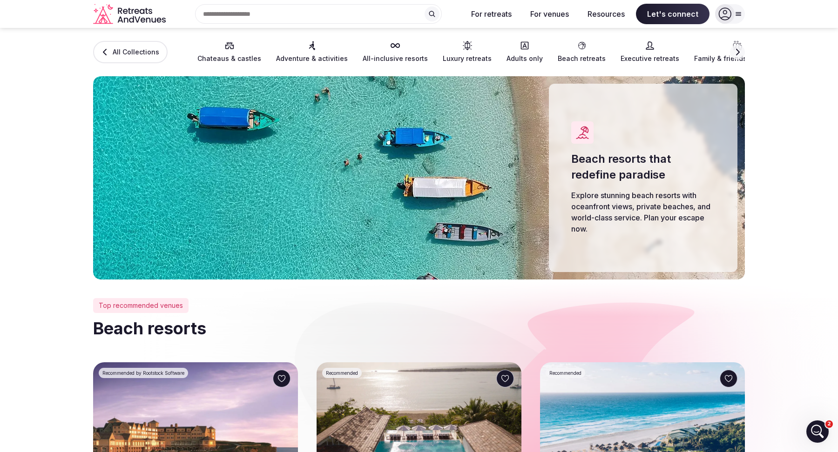 The height and width of the screenshot is (452, 838). I want to click on span: Executive retreats, so click(650, 59).